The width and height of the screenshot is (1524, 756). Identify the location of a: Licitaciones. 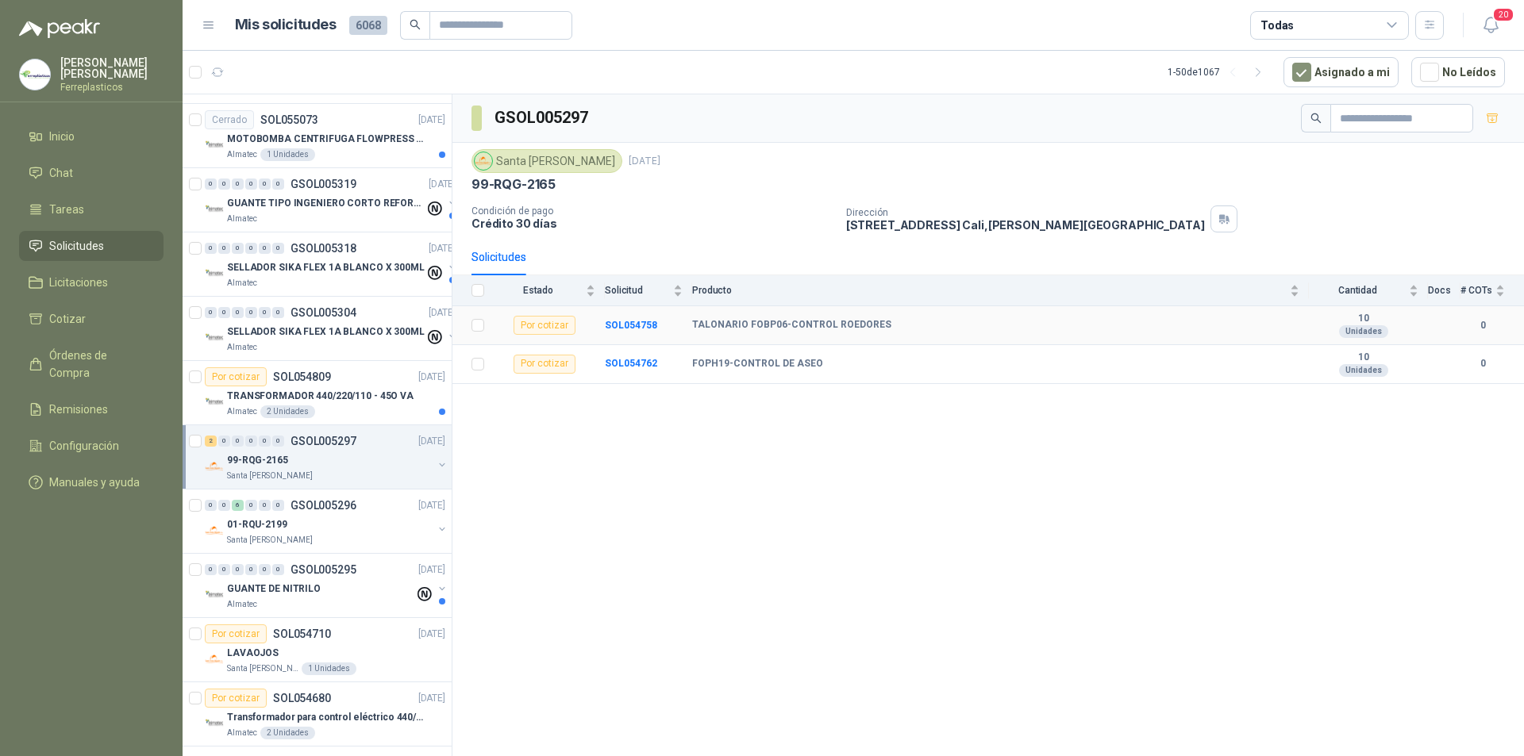
(91, 282).